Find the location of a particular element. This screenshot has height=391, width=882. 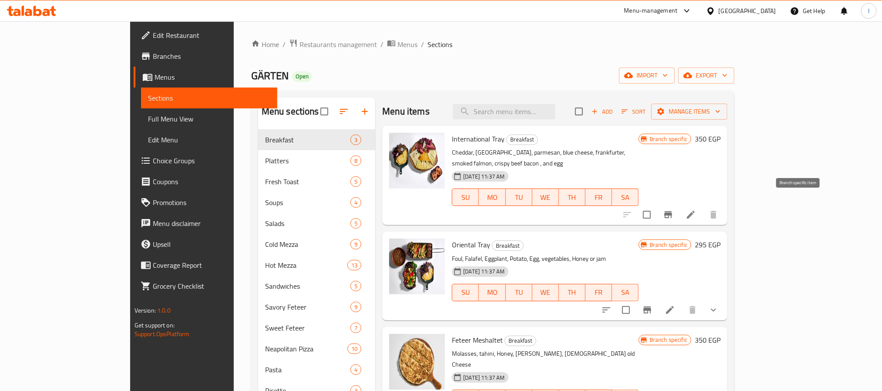

button: sort-choices is located at coordinates (607, 310).